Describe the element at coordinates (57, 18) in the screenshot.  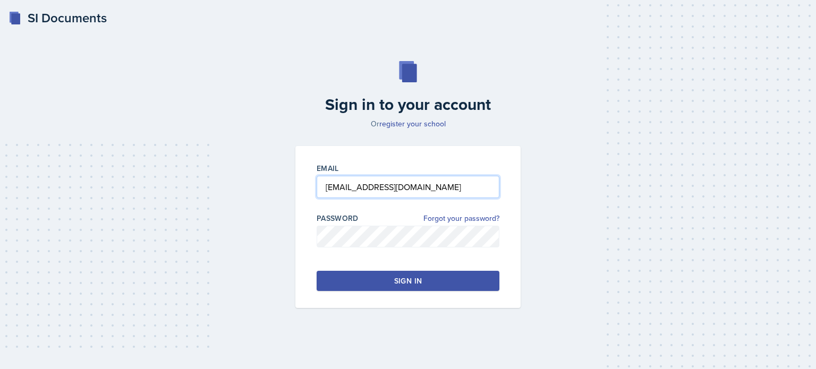
I see `div: SI Documents` at that location.